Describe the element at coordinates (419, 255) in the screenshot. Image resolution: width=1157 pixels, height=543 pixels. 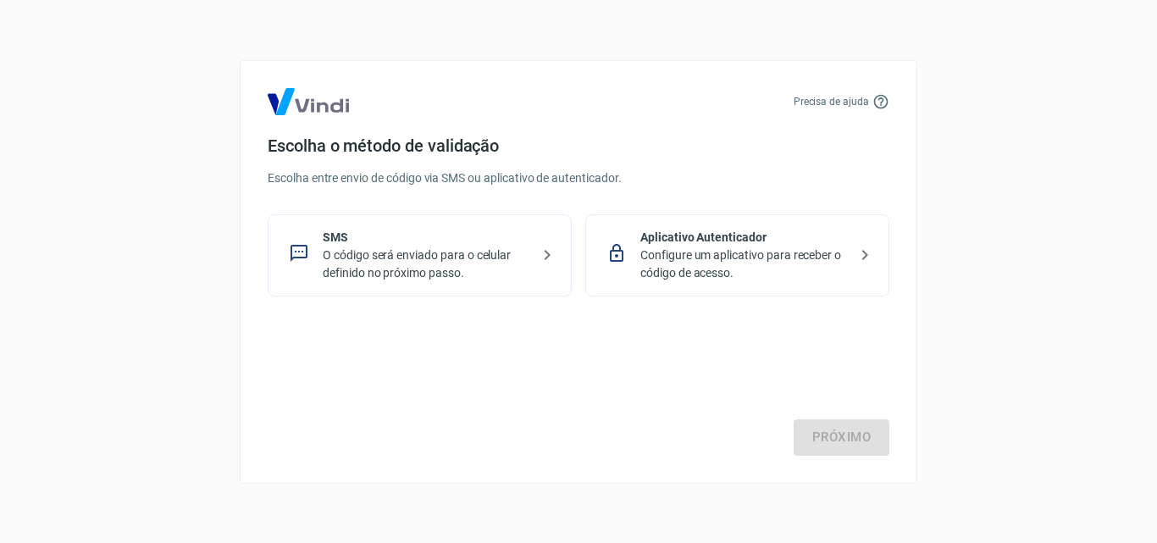
I see `div: SMSO código será enviado para o celular definido no próximo passo.` at that location.